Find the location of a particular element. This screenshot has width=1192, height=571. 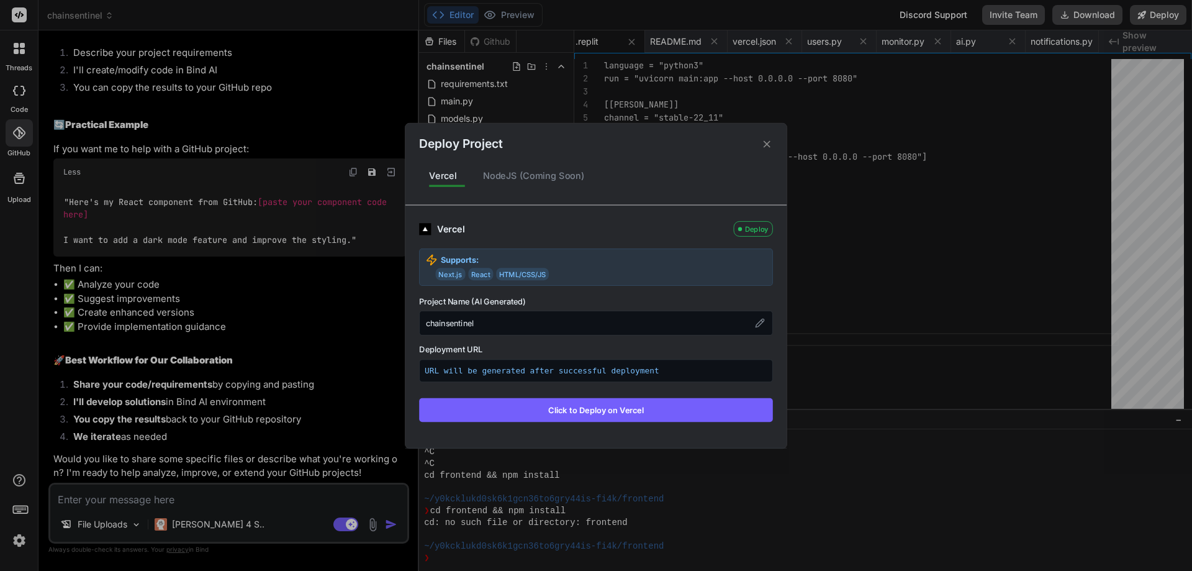

strong: Supports: is located at coordinates (460, 259).